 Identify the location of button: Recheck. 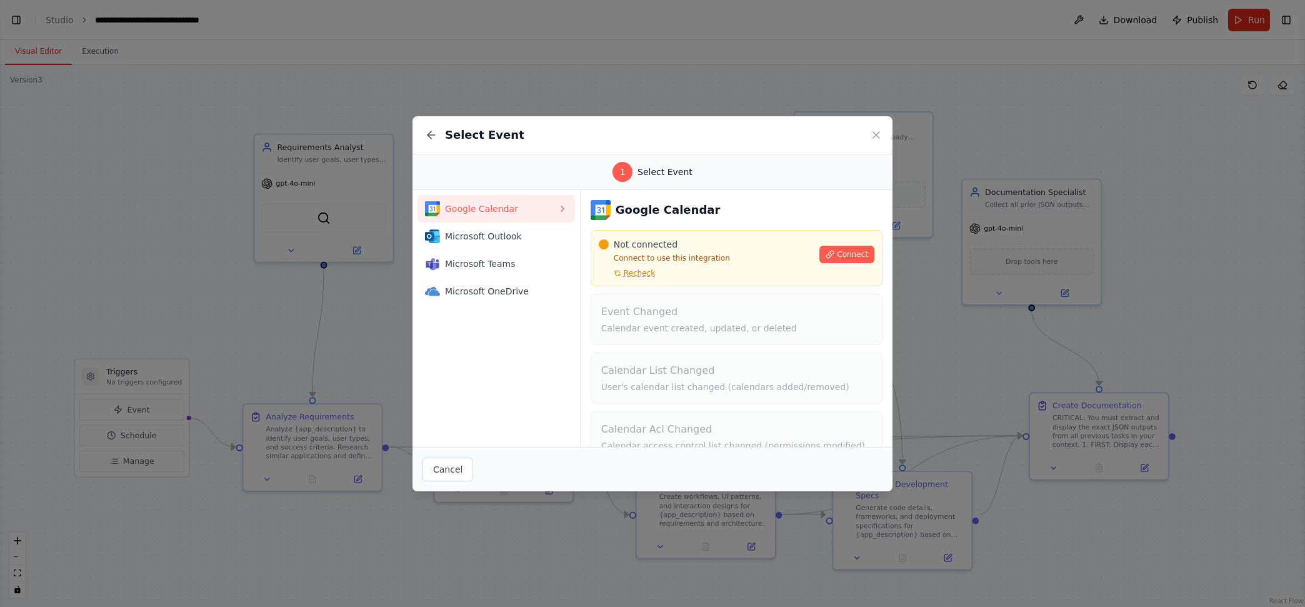
(627, 273).